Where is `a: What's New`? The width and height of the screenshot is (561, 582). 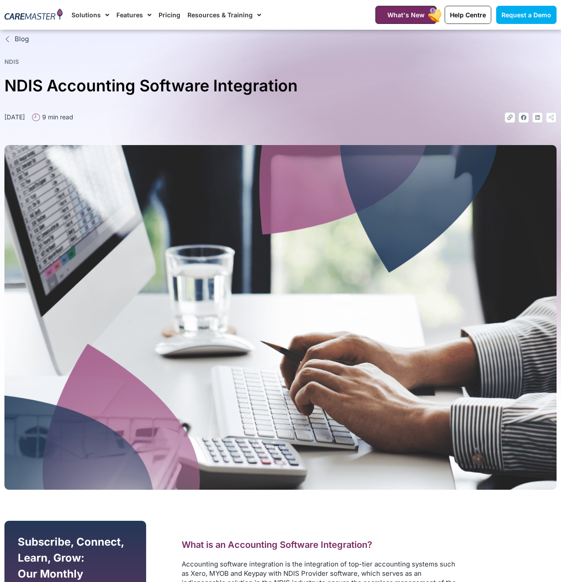 a: What's New is located at coordinates (406, 15).